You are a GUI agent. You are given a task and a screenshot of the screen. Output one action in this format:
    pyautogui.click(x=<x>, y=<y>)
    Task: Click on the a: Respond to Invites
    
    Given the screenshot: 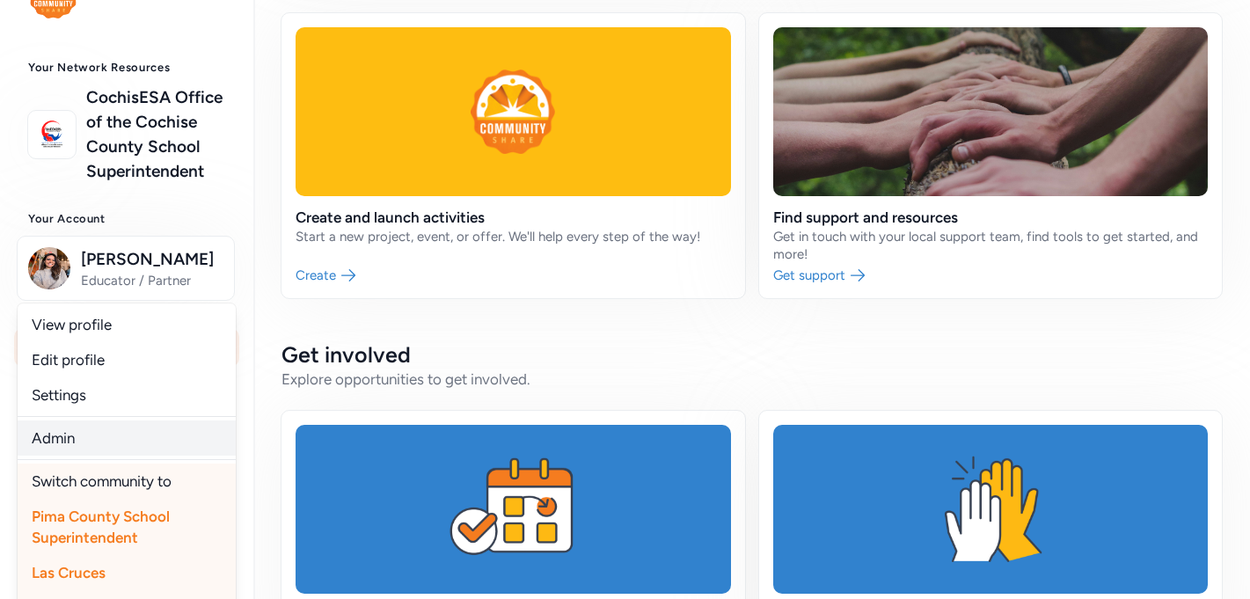 What is the action you would take?
    pyautogui.click(x=127, y=390)
    